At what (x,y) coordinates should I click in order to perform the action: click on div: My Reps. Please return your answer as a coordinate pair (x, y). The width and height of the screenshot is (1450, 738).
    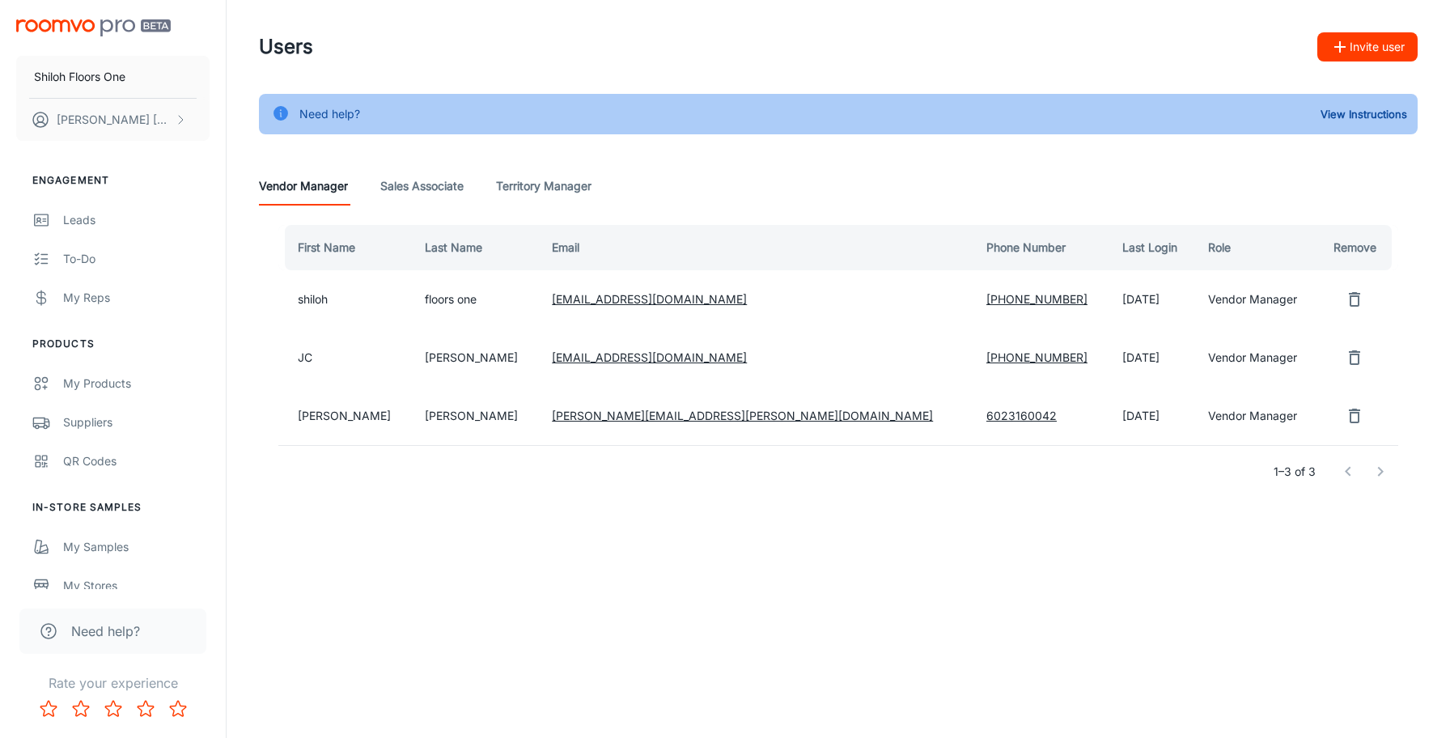
    Looking at the image, I should click on (136, 298).